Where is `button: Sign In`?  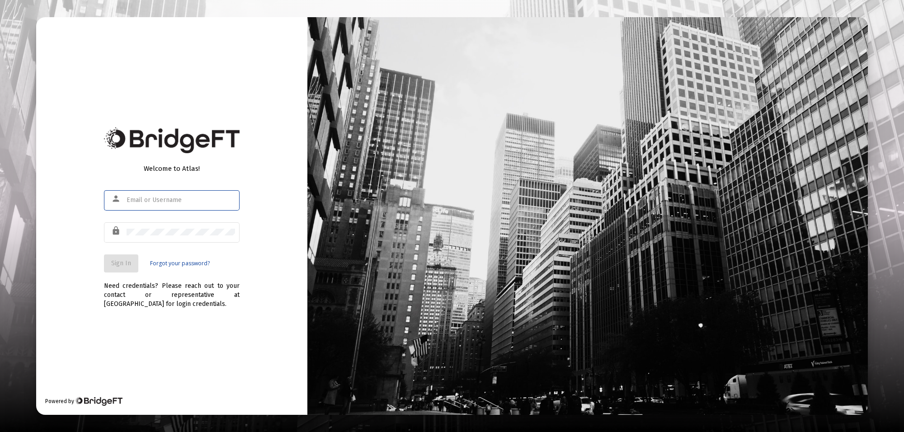
button: Sign In is located at coordinates (121, 263).